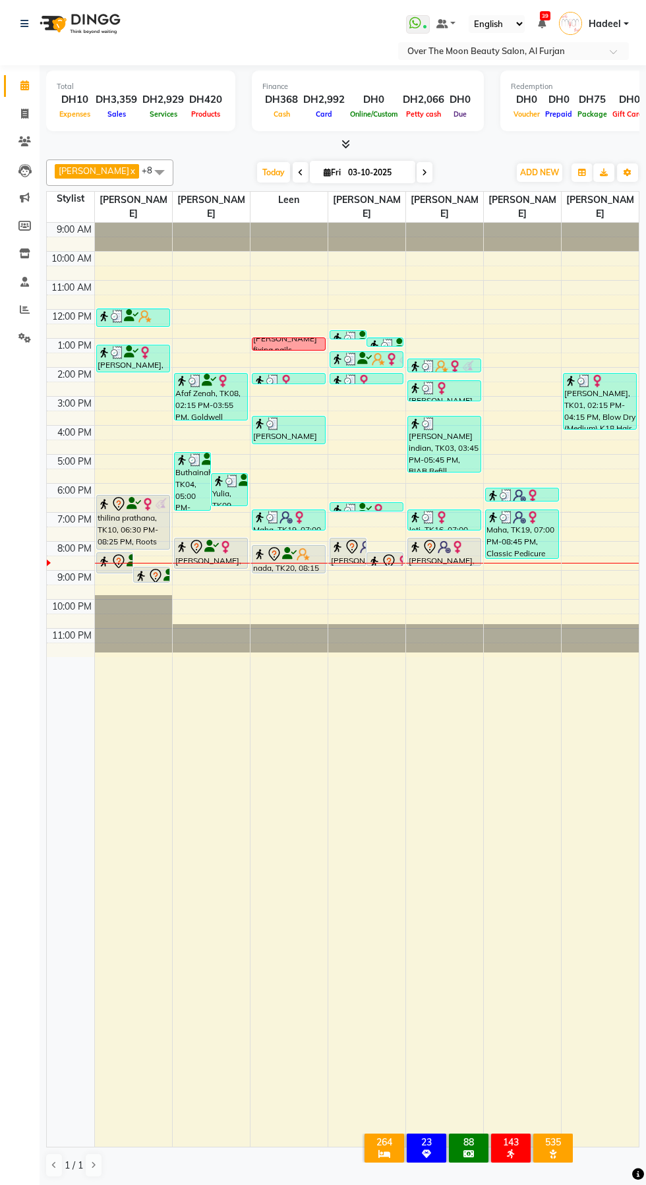 Image resolution: width=646 pixels, height=1185 pixels. What do you see at coordinates (384, 1142) in the screenshot?
I see `div: 264` at bounding box center [384, 1142].